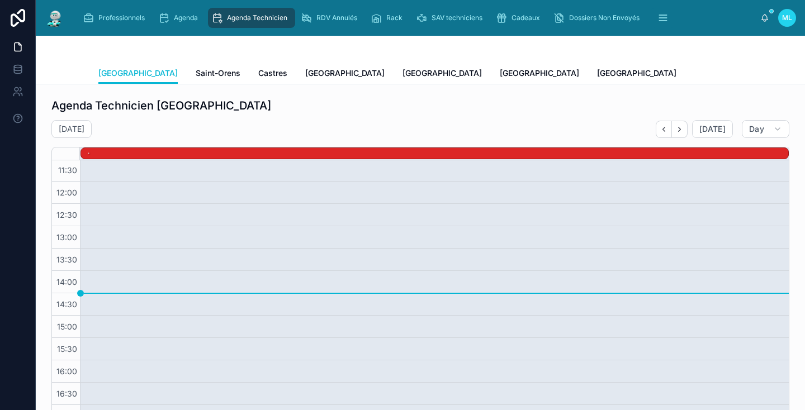  Describe the element at coordinates (765, 129) in the screenshot. I see `button: Day` at that location.